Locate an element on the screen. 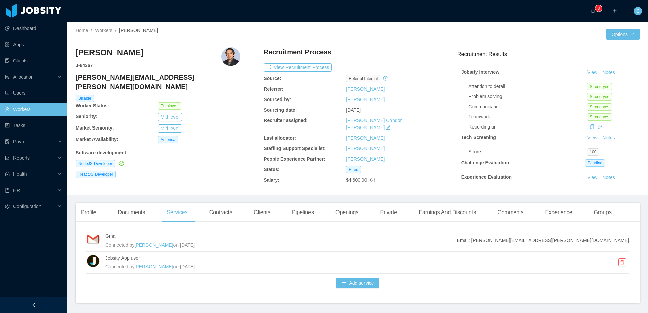 The height and width of the screenshot is (313, 648). img: c241a75b-50cd-435f-8b52-e0958b196d24_68d46c298ce05-400w.png is located at coordinates (231, 57).